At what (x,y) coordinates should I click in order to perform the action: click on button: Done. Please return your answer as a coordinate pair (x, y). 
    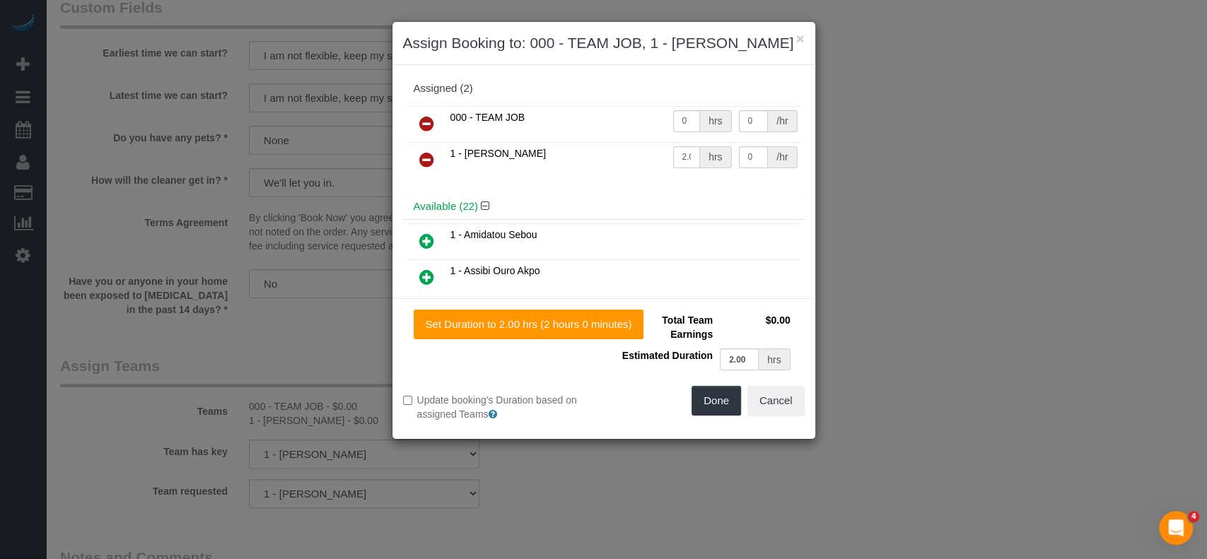
    Looking at the image, I should click on (716, 401).